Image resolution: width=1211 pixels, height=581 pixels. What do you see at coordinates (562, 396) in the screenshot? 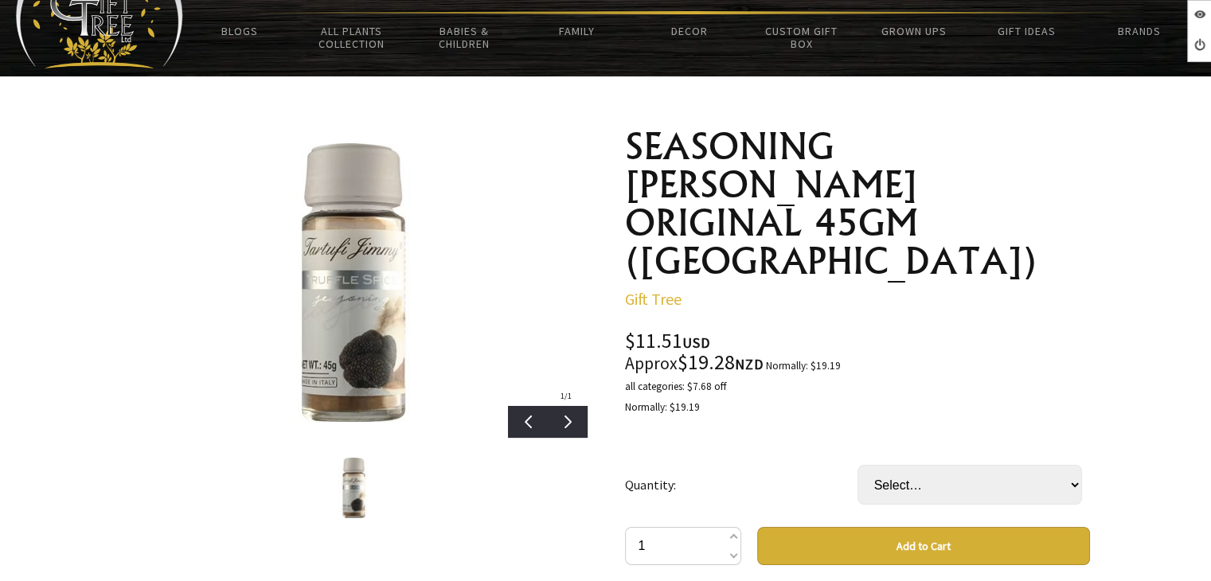
I see `span: 1` at bounding box center [562, 396].